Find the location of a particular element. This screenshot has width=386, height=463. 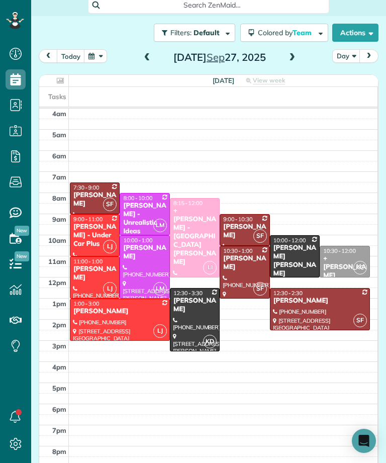

span: 7am is located at coordinates (59, 177).